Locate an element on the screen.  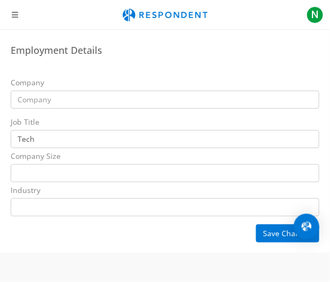
span: N is located at coordinates (315, 15).